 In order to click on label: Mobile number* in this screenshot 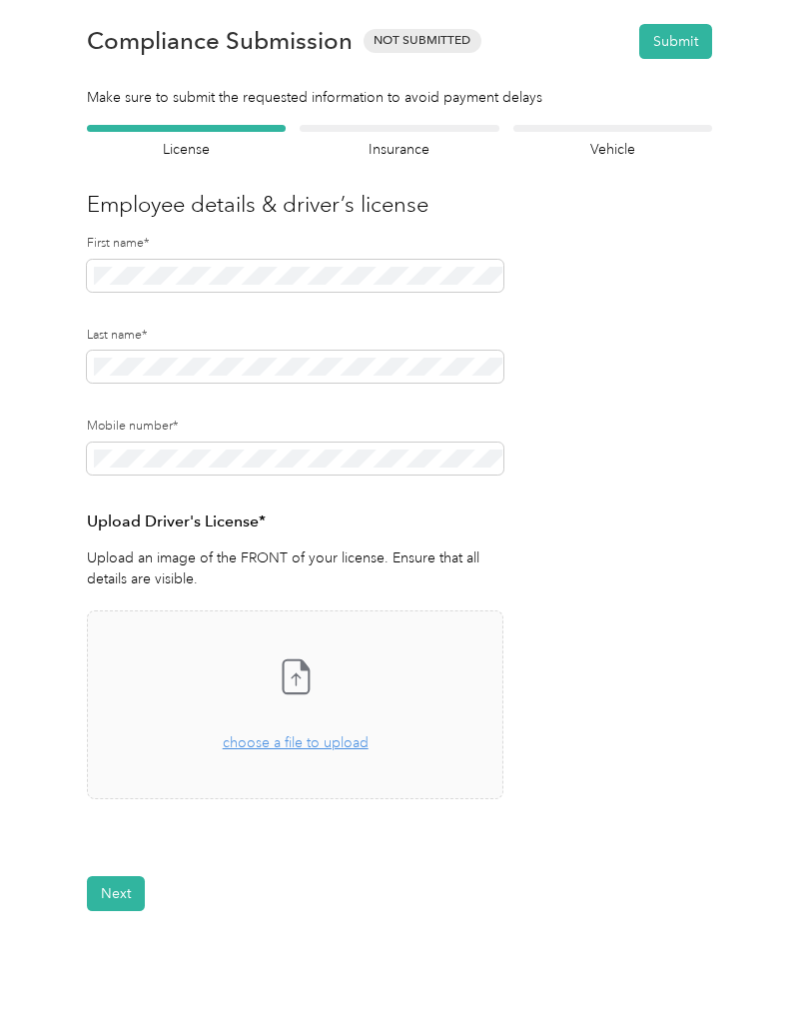, I will do `click(295, 427)`.